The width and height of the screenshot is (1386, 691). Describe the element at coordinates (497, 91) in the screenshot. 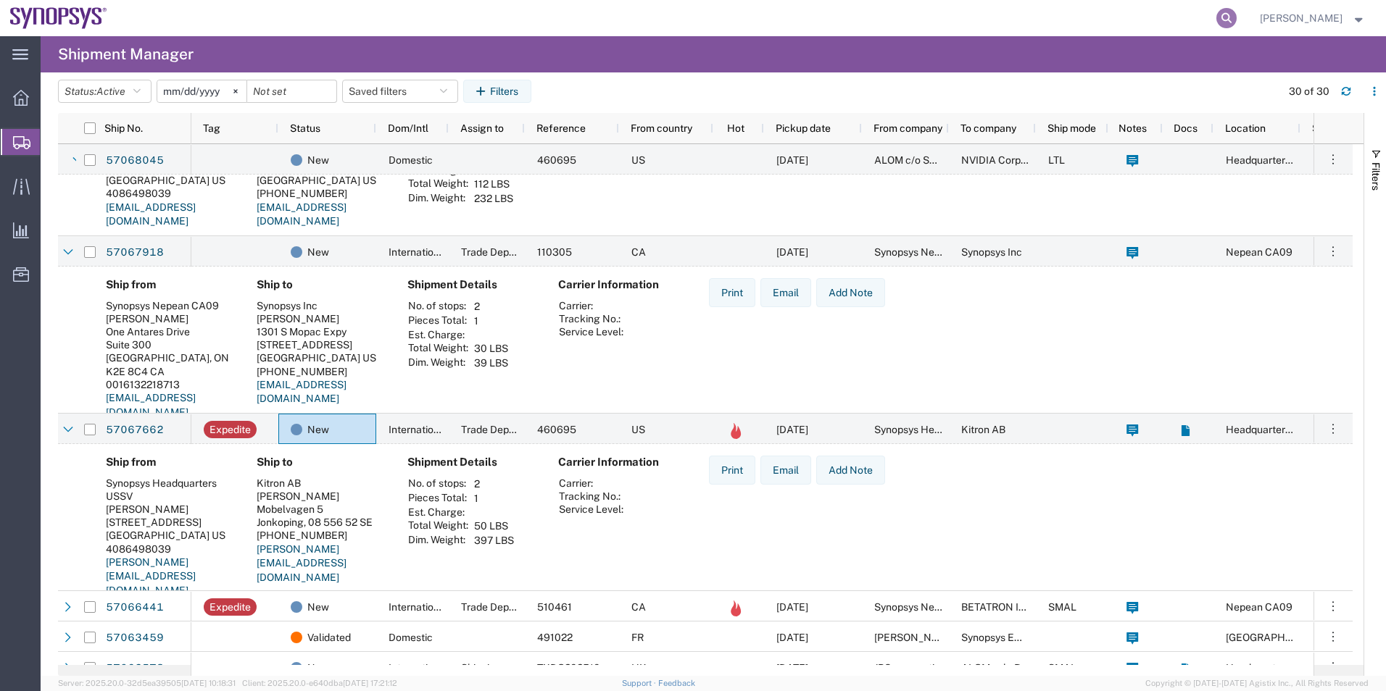

I see `button: Filters` at that location.